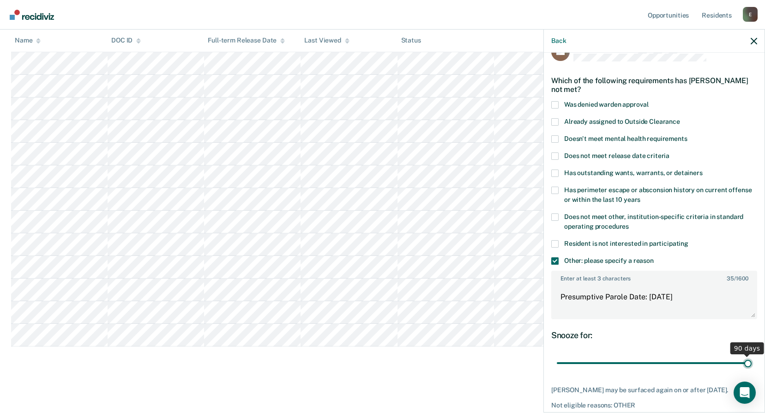  I want to click on div: 90 days, so click(747, 348).